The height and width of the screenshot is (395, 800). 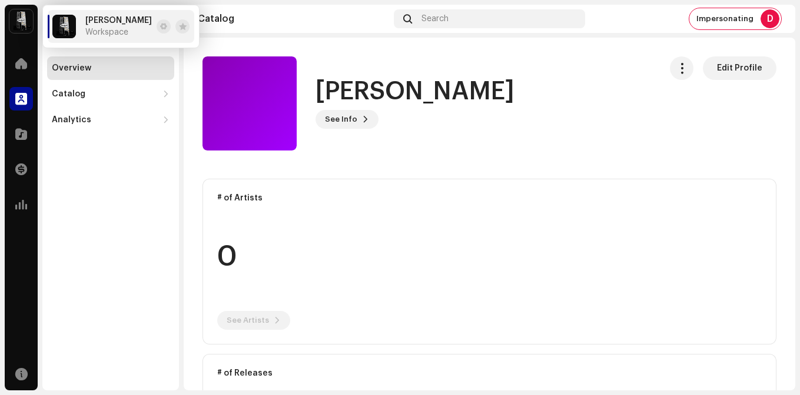 I want to click on re-m-nav-dropdown: Catalog, so click(x=111, y=94).